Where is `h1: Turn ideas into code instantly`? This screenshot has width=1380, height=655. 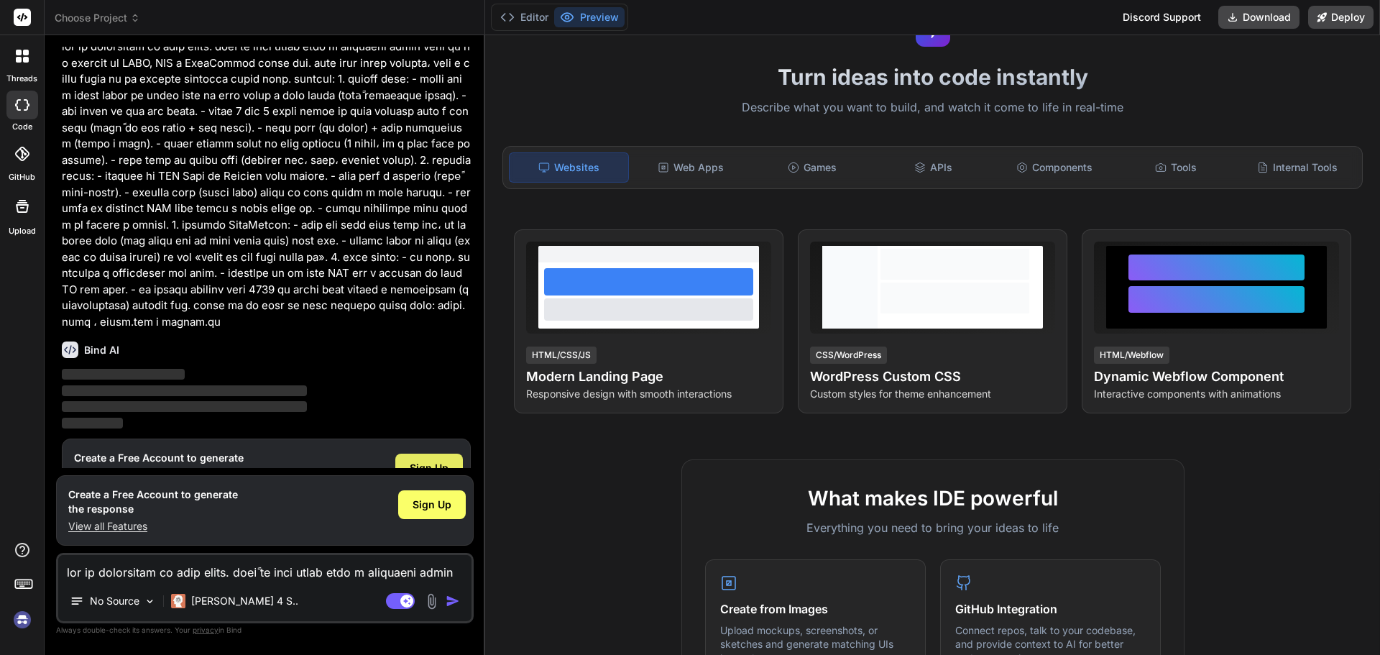
h1: Turn ideas into code instantly is located at coordinates (932, 77).